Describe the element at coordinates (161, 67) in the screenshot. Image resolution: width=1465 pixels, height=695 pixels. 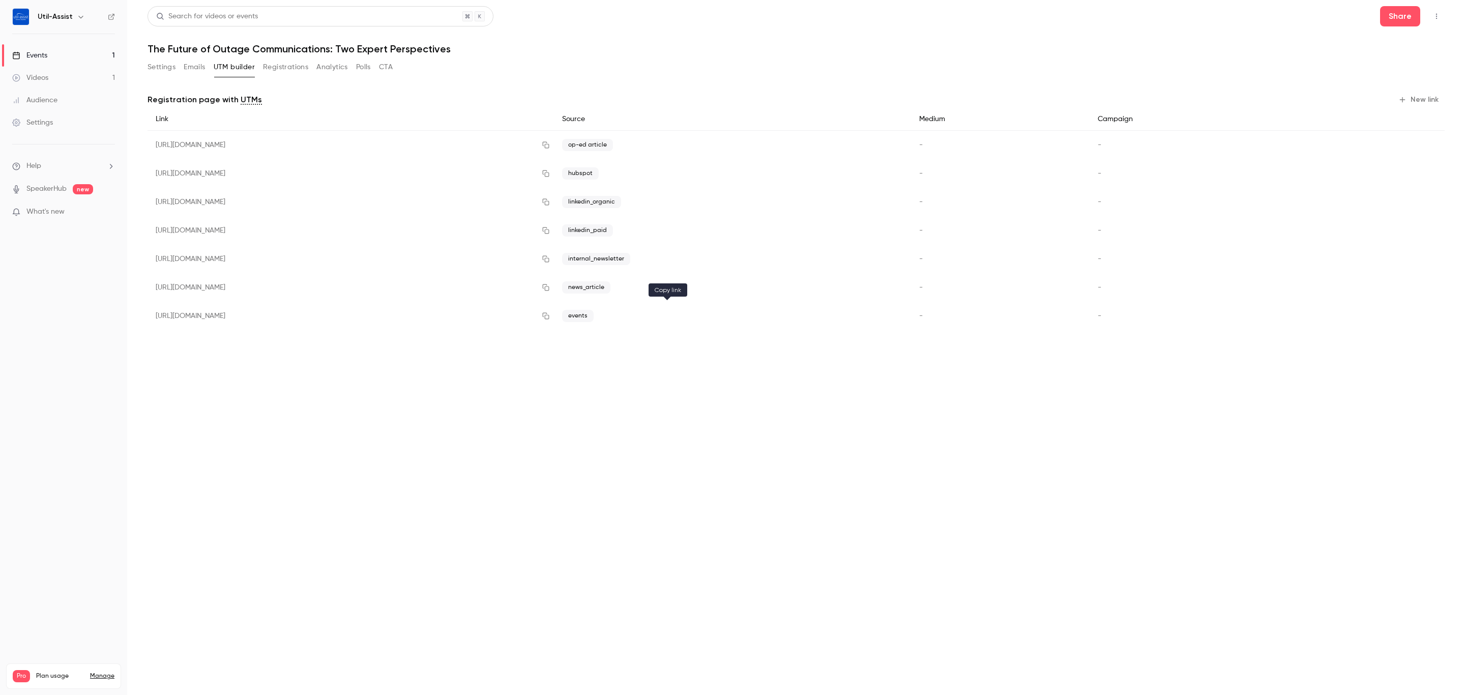
I see `button: Settings` at that location.